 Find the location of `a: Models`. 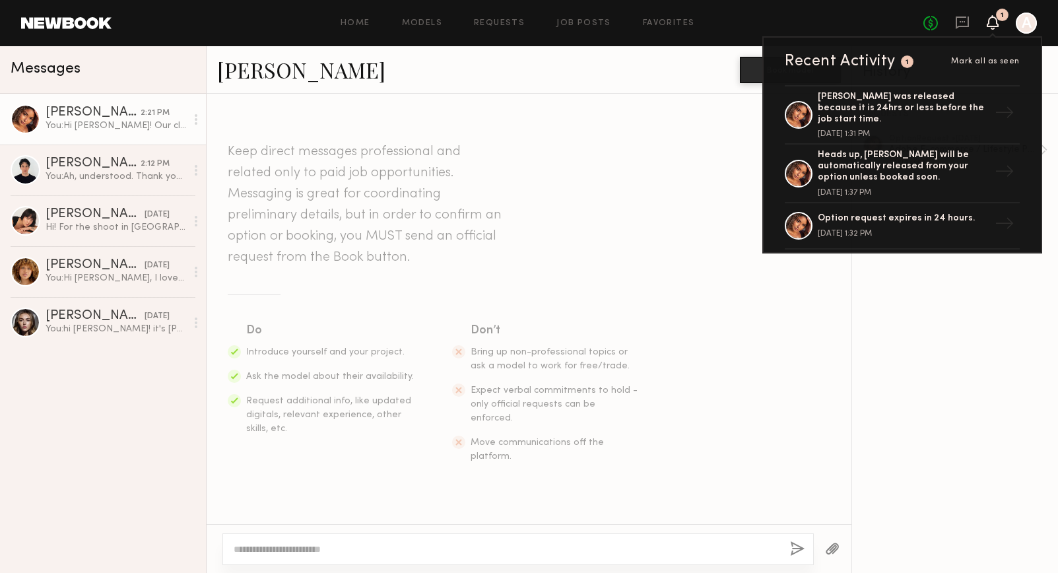

a: Models is located at coordinates (422, 23).